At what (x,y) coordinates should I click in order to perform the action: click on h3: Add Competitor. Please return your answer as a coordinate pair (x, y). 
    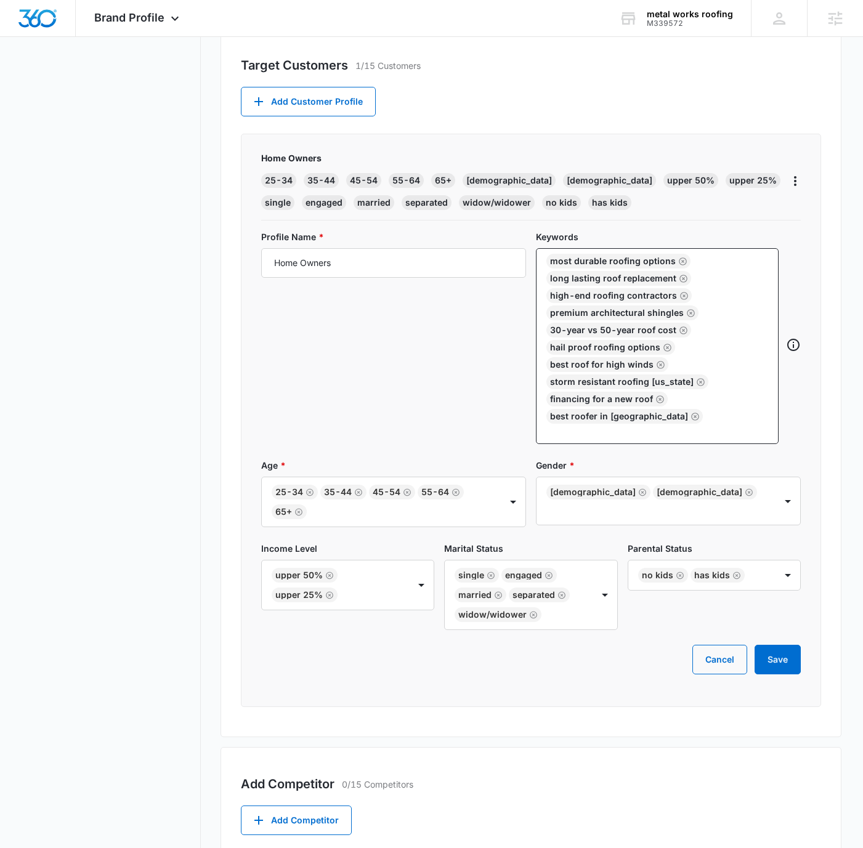
    Looking at the image, I should click on (288, 784).